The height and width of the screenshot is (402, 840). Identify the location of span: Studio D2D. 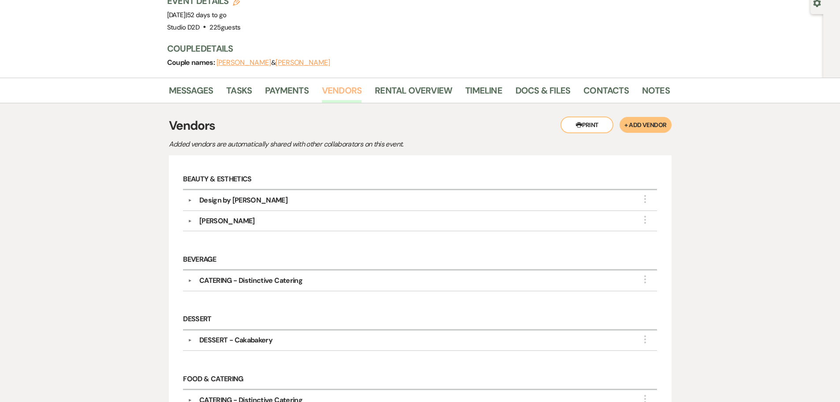
(183, 27).